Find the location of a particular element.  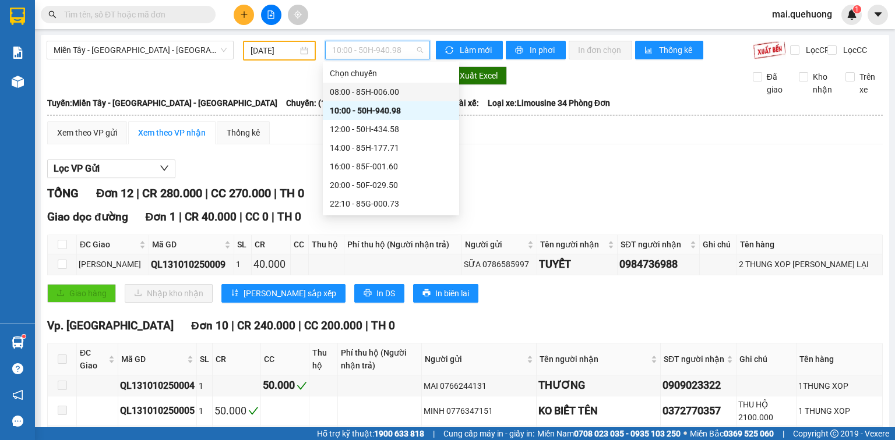

span: In DS is located at coordinates (386, 294).